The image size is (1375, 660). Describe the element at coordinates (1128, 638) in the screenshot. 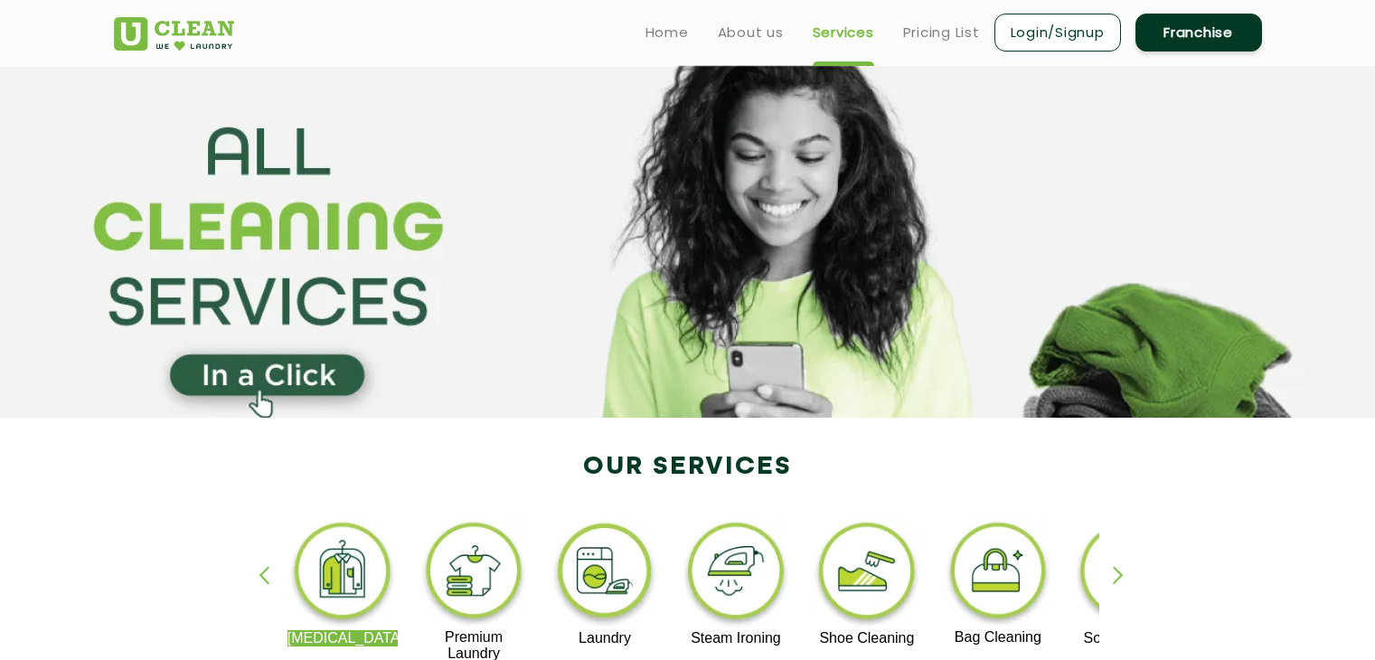

I see `p: Sofa Cleaning` at that location.